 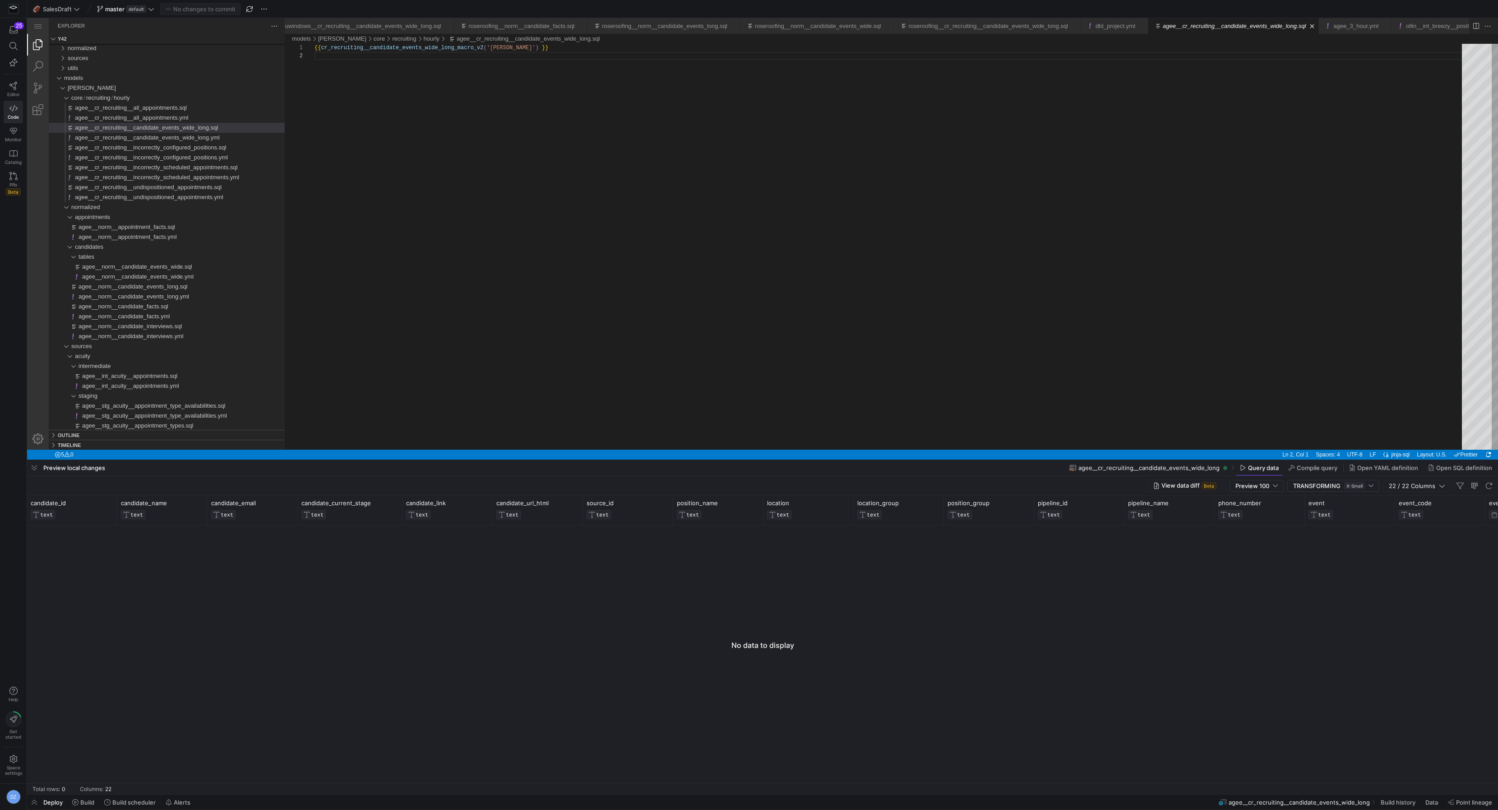 I want to click on div: Notifications, so click(x=1461, y=436).